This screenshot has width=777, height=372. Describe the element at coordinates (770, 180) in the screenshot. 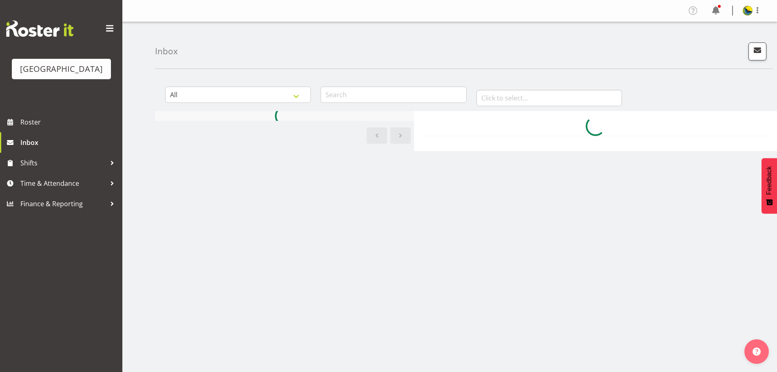

I see `span: Feedback` at that location.